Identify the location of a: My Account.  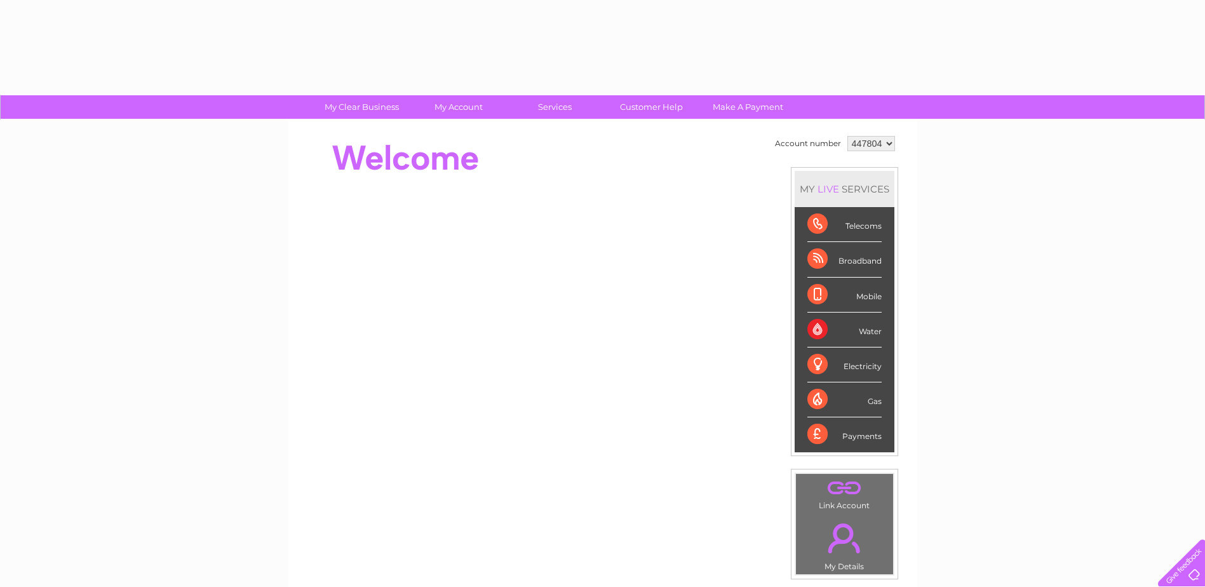
(458, 107).